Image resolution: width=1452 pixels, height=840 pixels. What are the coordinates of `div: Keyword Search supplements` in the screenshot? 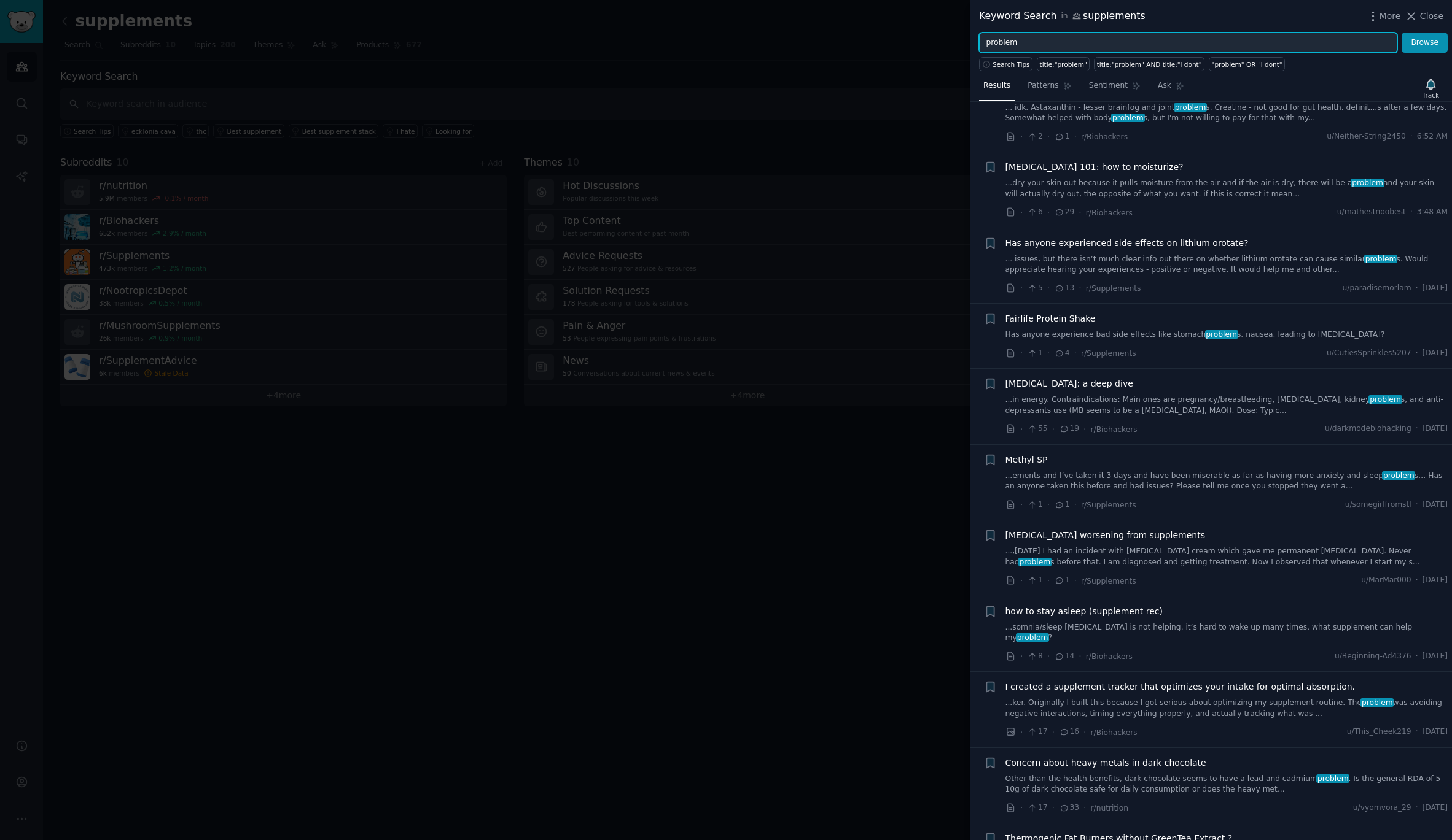 It's located at (1061, 16).